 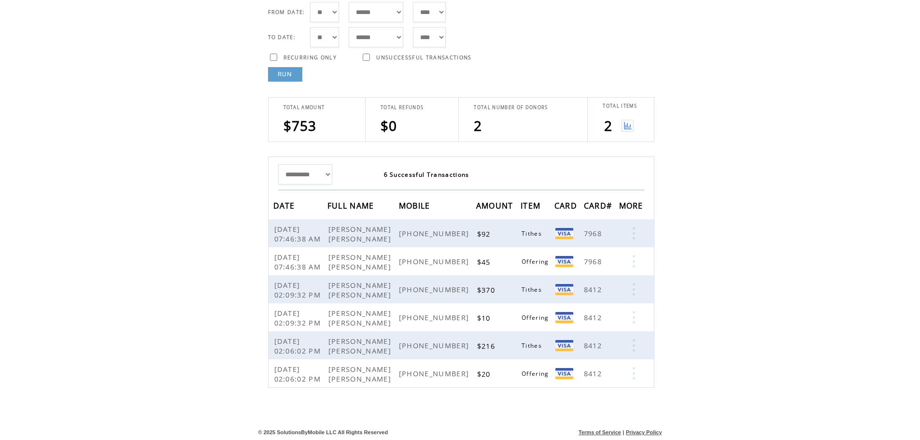 I want to click on a: MOBILE, so click(x=416, y=205).